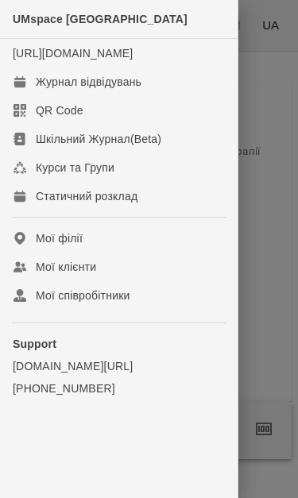  I want to click on div: Статичний розклад, so click(87, 196).